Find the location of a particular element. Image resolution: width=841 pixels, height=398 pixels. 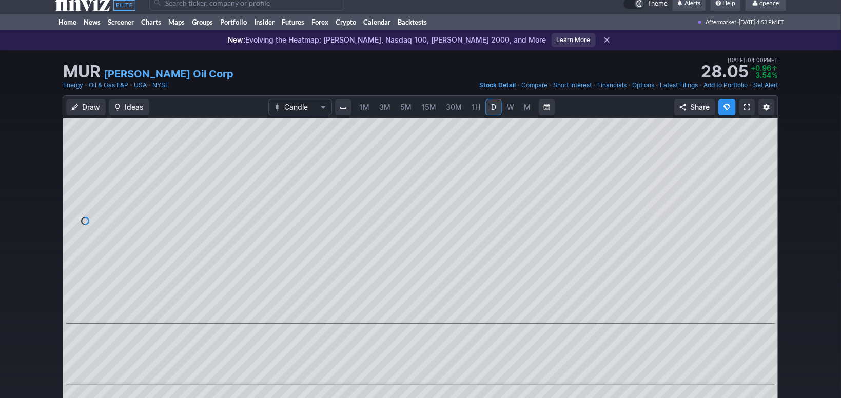

span: 3.54 is located at coordinates (763, 75).